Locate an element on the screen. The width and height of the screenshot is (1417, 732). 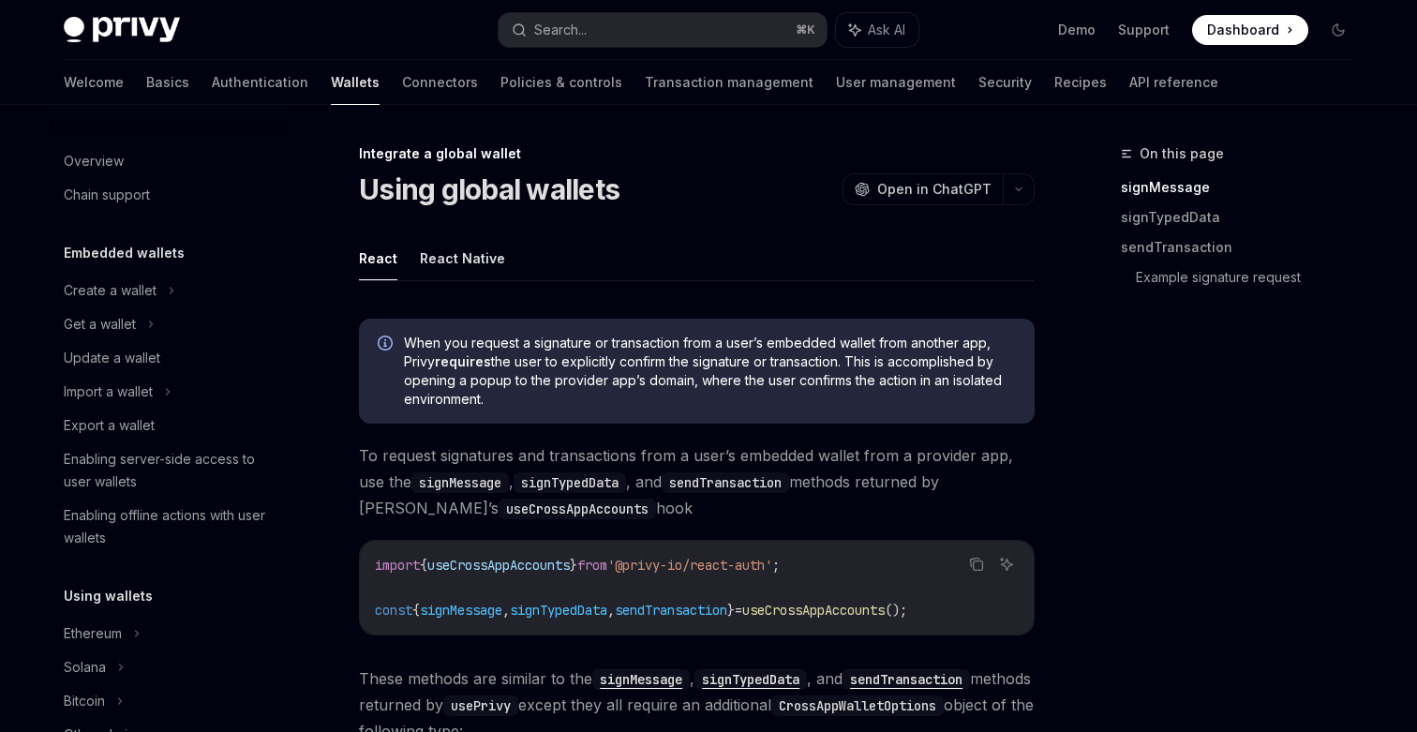
a: Transaction management is located at coordinates (729, 82).